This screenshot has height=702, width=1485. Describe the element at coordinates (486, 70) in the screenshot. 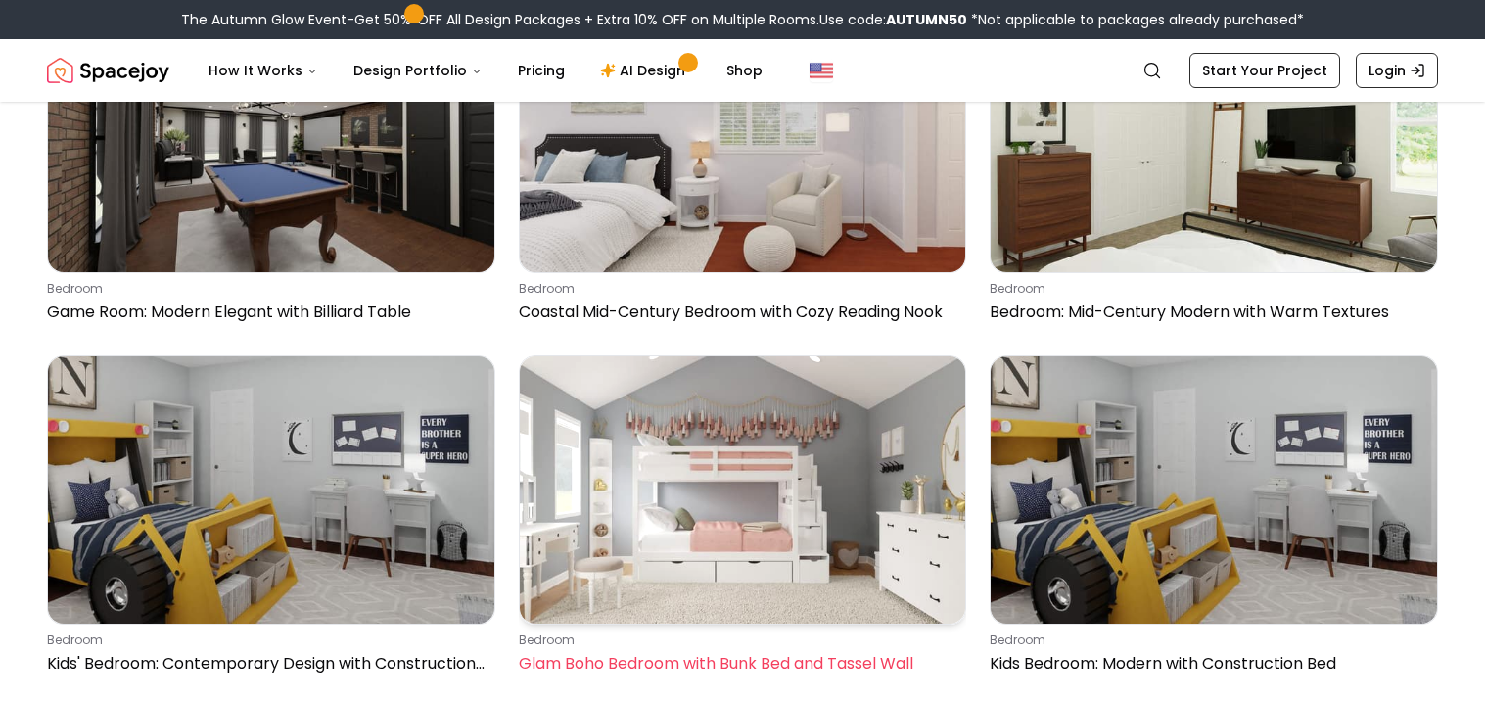

I see `nav: Main` at that location.